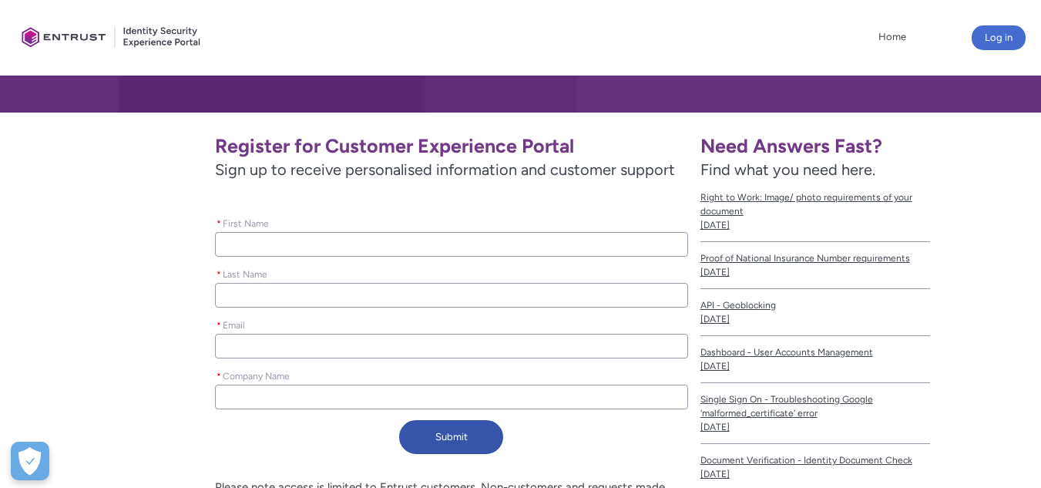  Describe the element at coordinates (452, 146) in the screenshot. I see `h1: Register for Customer Experience Portal` at that location.